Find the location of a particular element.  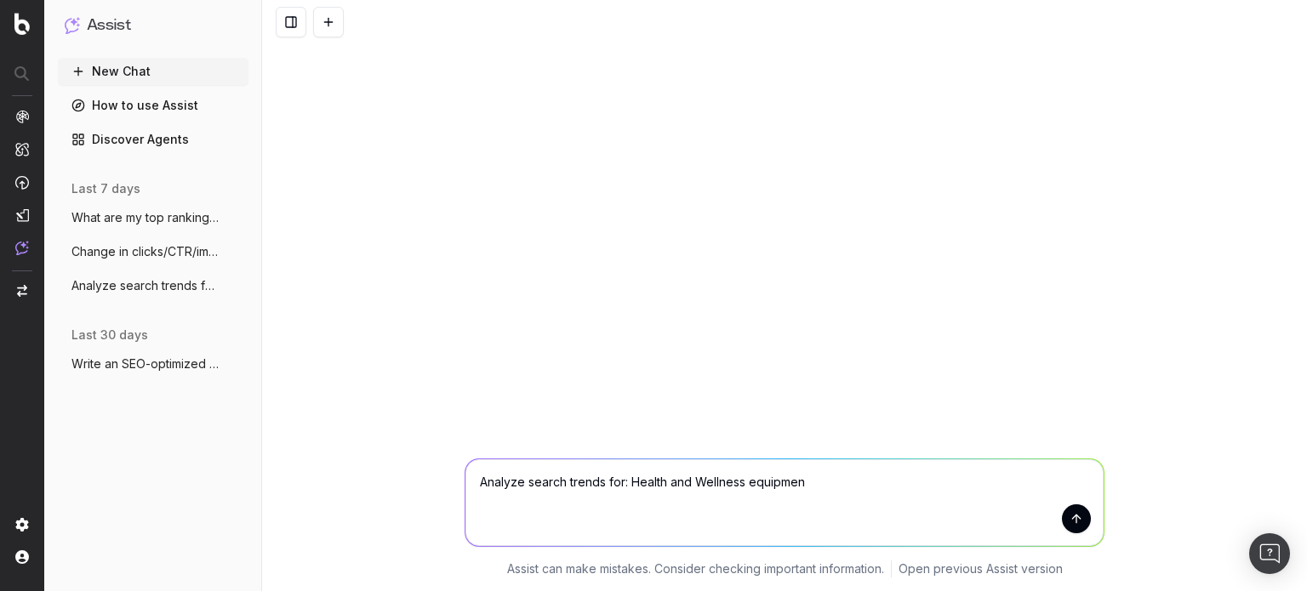

img: Intelligence is located at coordinates (22, 149).